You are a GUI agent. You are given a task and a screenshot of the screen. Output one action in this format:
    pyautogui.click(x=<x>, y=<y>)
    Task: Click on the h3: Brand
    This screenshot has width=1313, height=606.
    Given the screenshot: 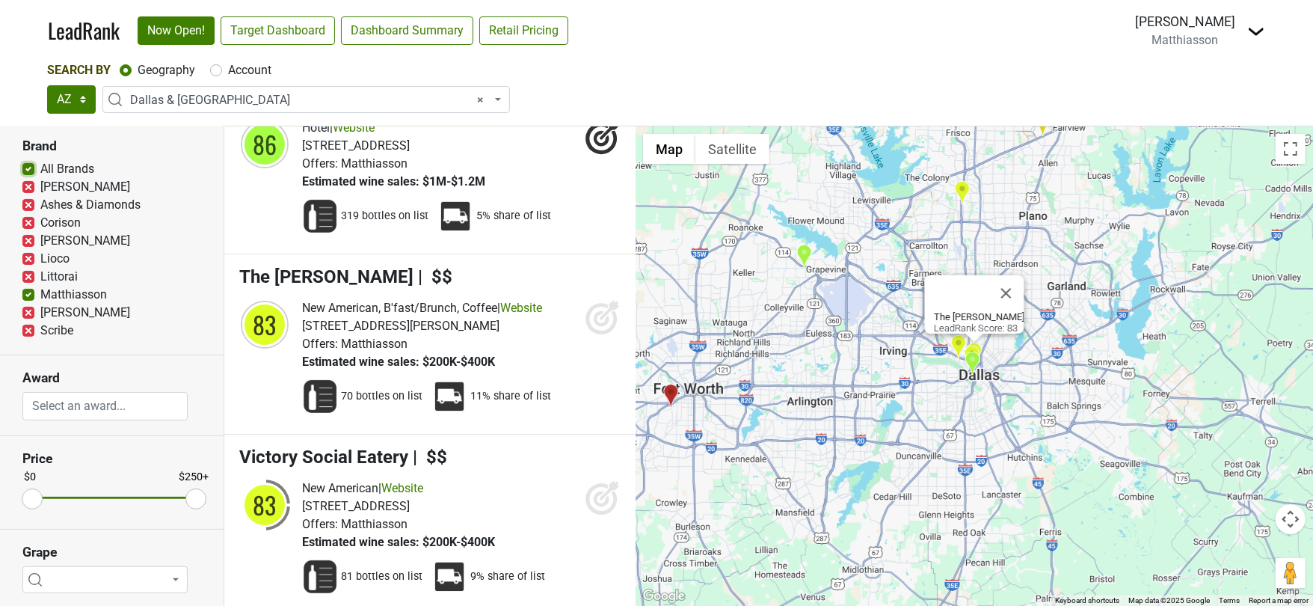 What is the action you would take?
    pyautogui.click(x=111, y=146)
    